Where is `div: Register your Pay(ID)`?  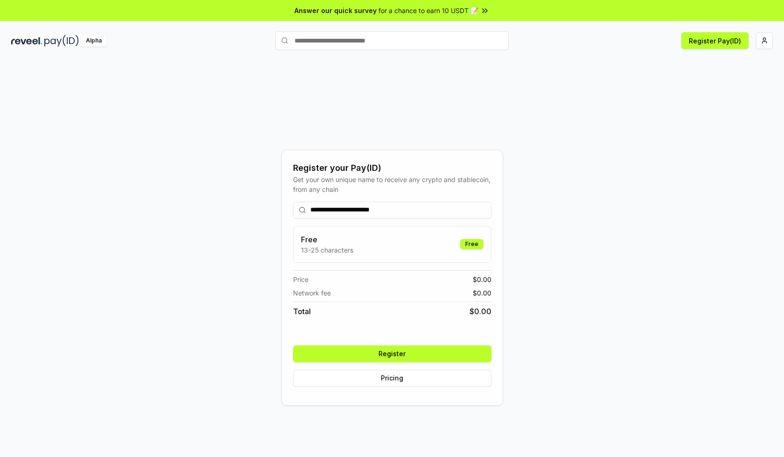 div: Register your Pay(ID) is located at coordinates (392, 168).